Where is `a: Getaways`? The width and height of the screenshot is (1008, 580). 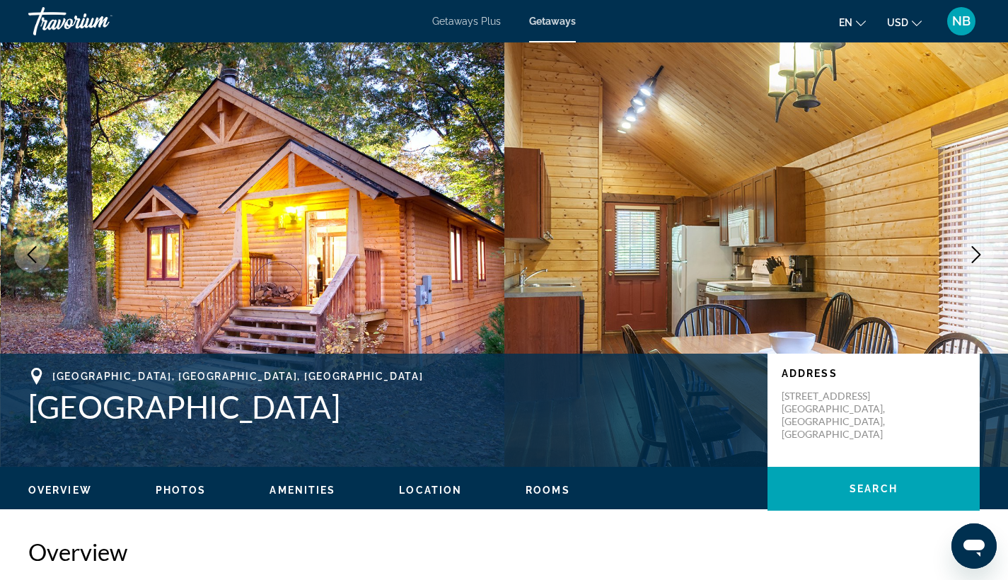
a: Getaways is located at coordinates (552, 21).